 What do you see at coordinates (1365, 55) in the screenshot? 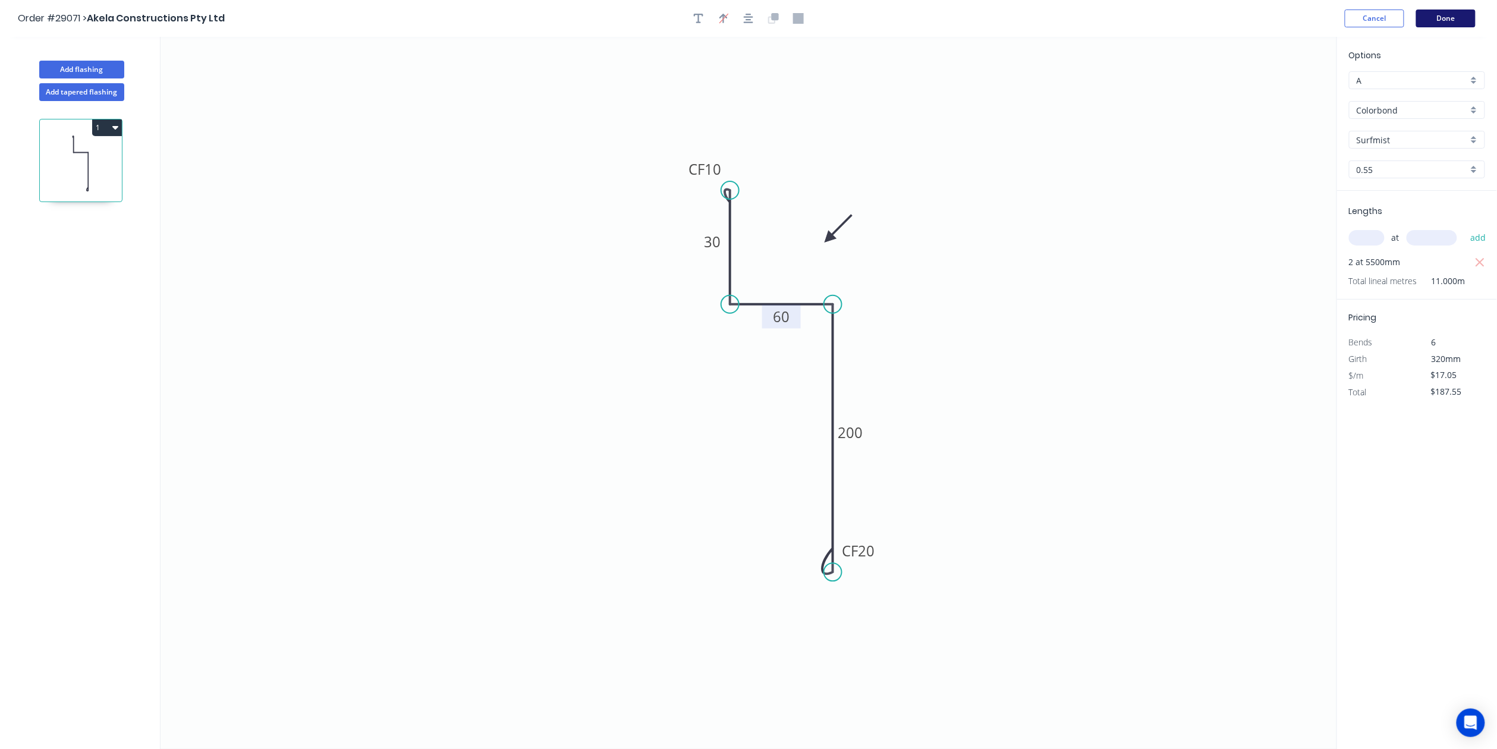
I see `span: Options` at bounding box center [1365, 55].